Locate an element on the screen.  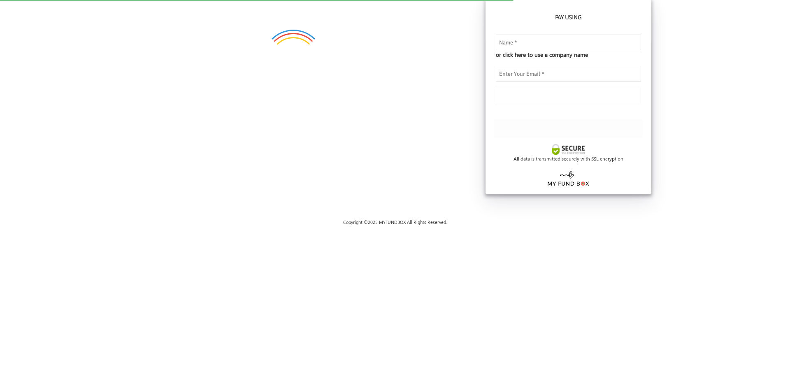
input: Enter Your Email * is located at coordinates (568, 74).